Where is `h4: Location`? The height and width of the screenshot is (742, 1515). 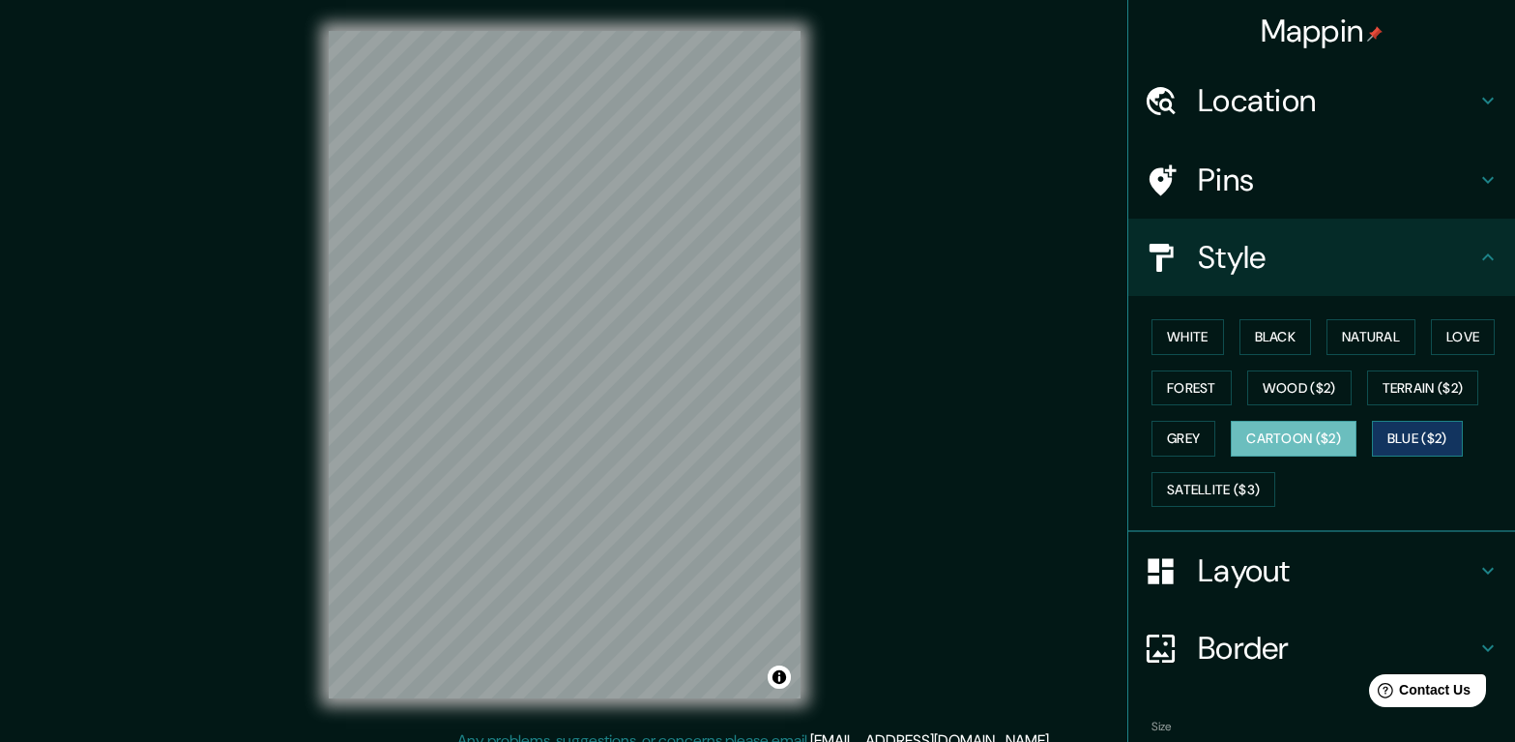 h4: Location is located at coordinates (1337, 101).